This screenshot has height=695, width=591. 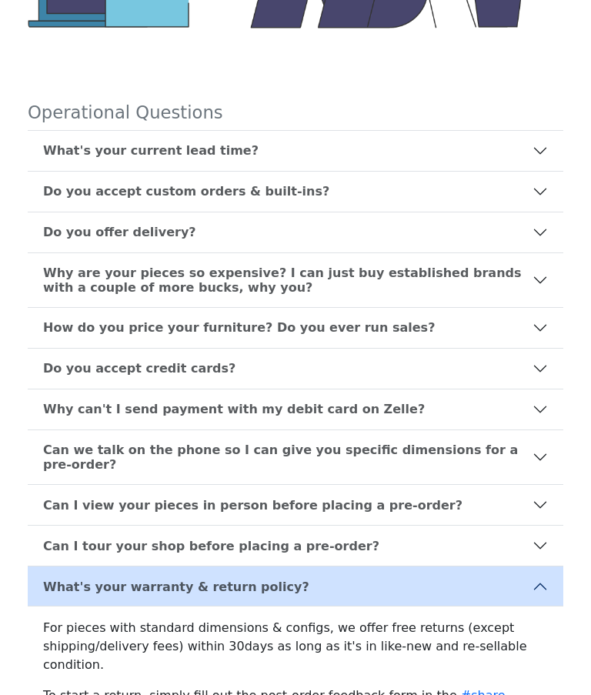 What do you see at coordinates (238, 327) in the screenshot?
I see `b: How do you price your furniture? Do you ever run sales?` at bounding box center [238, 327].